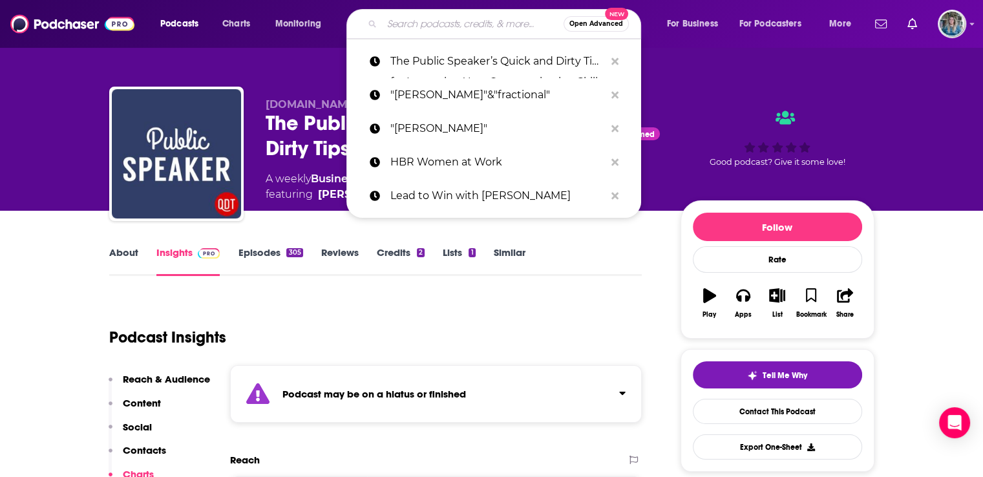  What do you see at coordinates (270, 261) in the screenshot?
I see `a: Episodes305` at bounding box center [270, 261].